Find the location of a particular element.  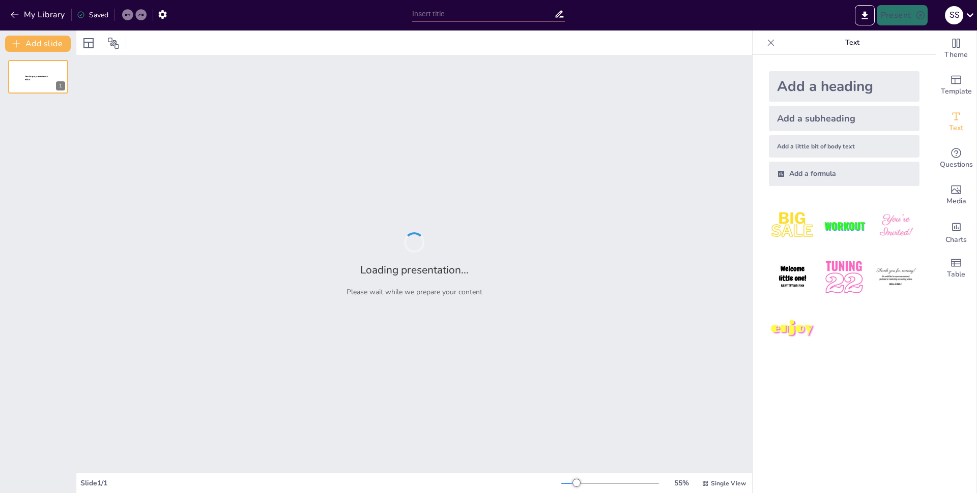

span: Charts is located at coordinates (956, 240).